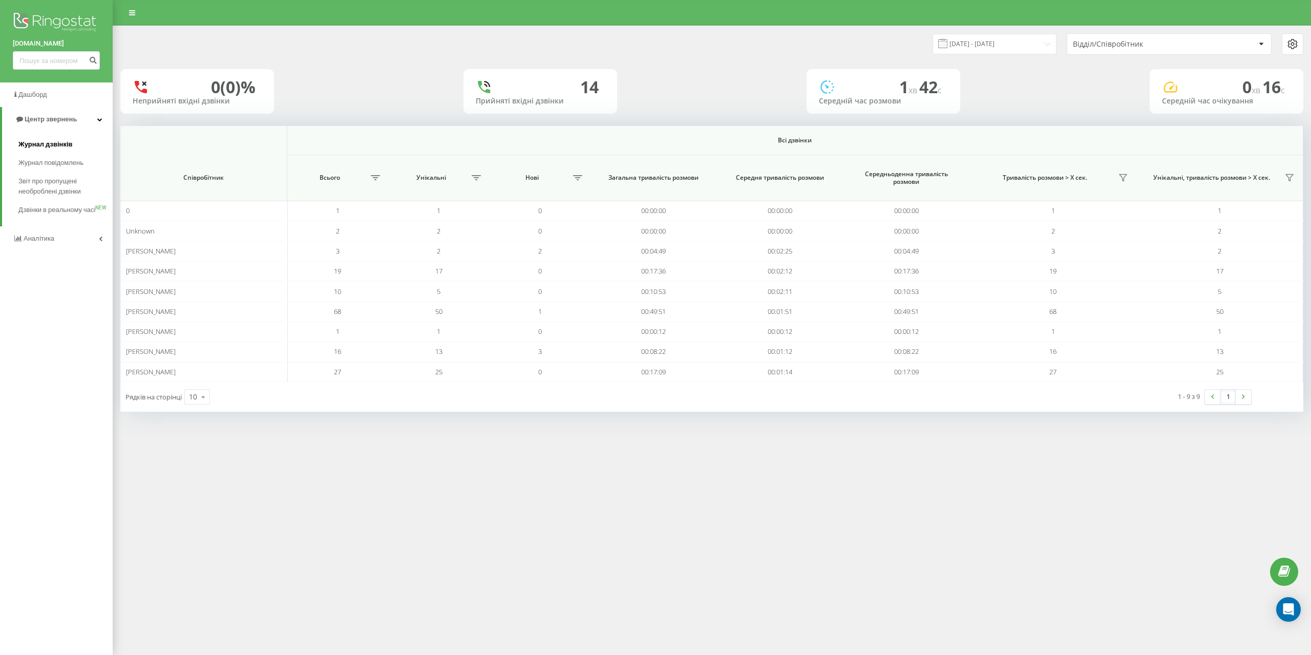 The height and width of the screenshot is (655, 1311). What do you see at coordinates (1211, 178) in the screenshot?
I see `span: Унікальні, тривалість розмови > Х сек.` at bounding box center [1211, 178].